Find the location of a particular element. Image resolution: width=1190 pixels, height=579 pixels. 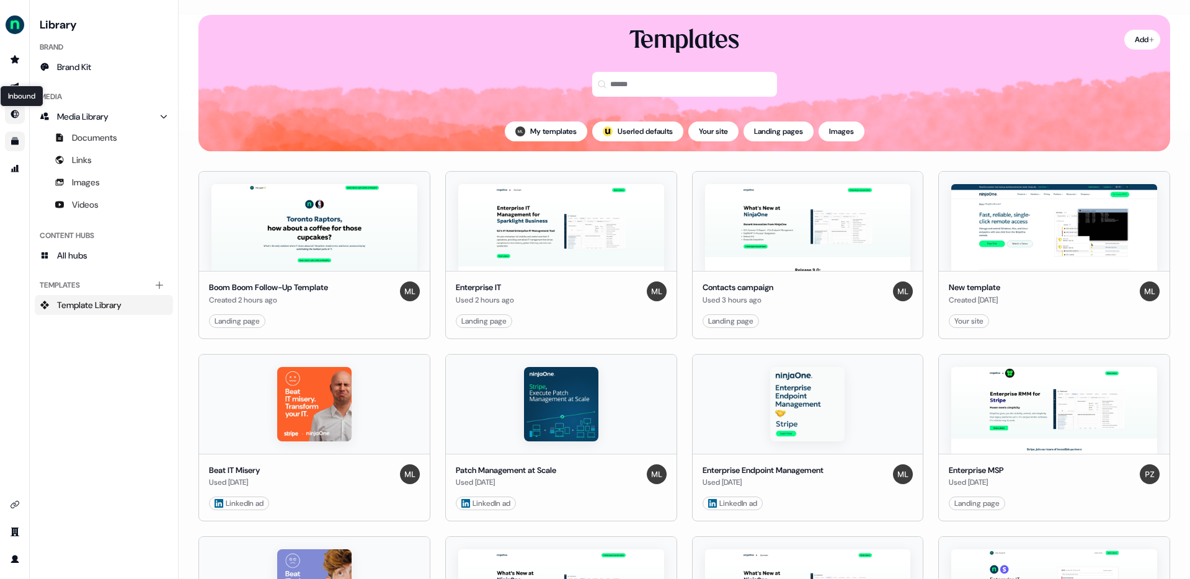

img: Petra is located at coordinates (1150, 474).